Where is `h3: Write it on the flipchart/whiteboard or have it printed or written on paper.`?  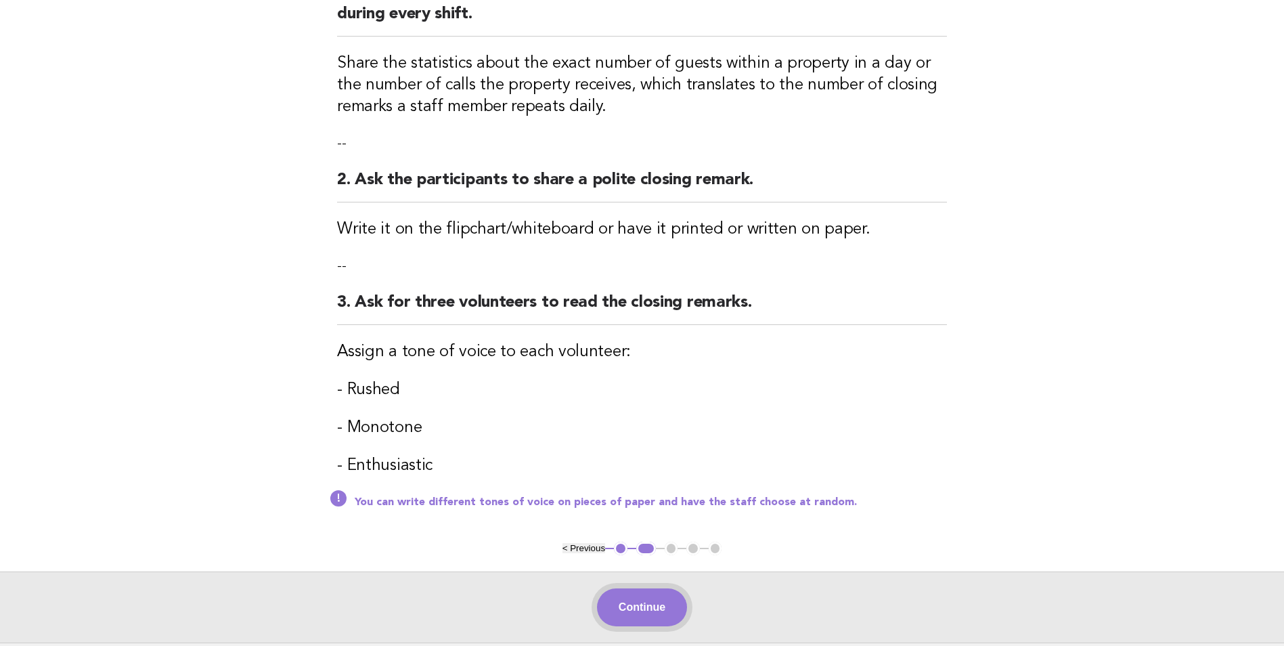
h3: Write it on the flipchart/whiteboard or have it printed or written on paper. is located at coordinates (642, 229).